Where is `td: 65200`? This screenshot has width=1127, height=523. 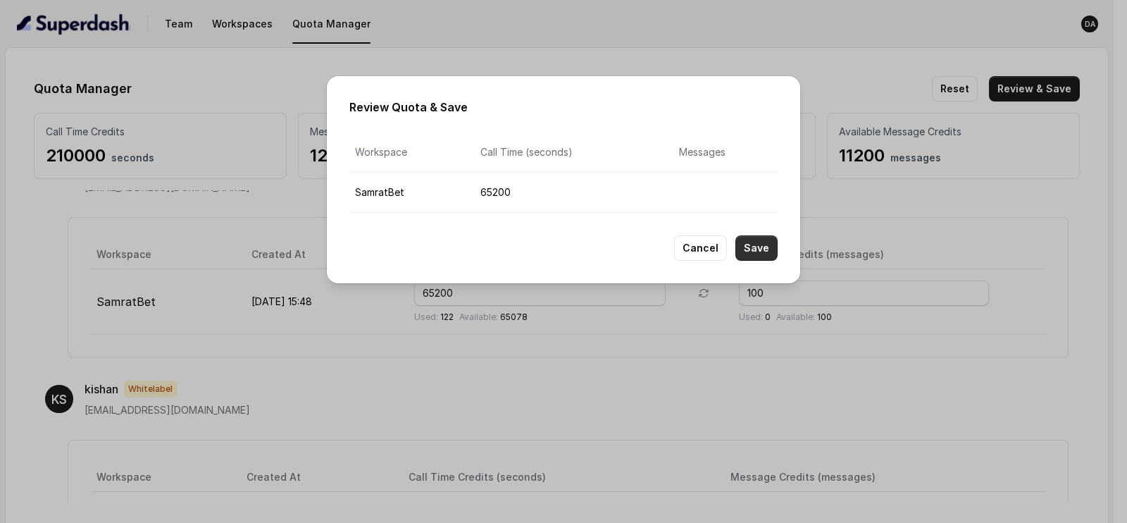
td: 65200 is located at coordinates (569, 192).